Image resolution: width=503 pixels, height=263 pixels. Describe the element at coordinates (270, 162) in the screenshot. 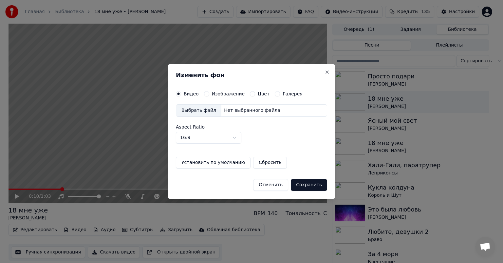

I see `button: Сбросить` at that location.